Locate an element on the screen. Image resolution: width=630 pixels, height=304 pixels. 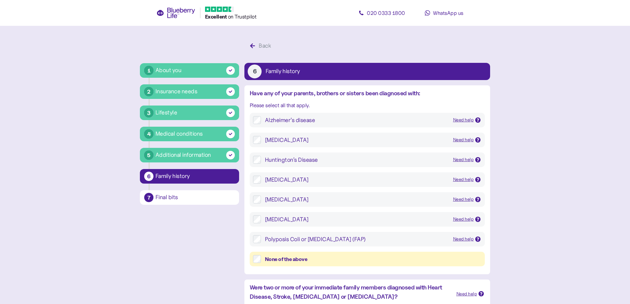
span: Excellent ️ is located at coordinates (216, 17).